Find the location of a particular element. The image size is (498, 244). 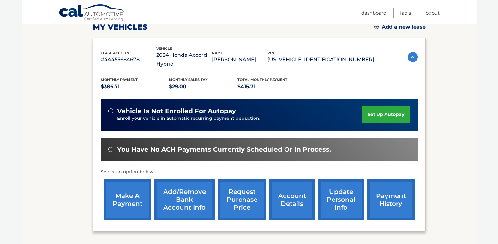

a: Add/Remove bank account info is located at coordinates (184, 200).